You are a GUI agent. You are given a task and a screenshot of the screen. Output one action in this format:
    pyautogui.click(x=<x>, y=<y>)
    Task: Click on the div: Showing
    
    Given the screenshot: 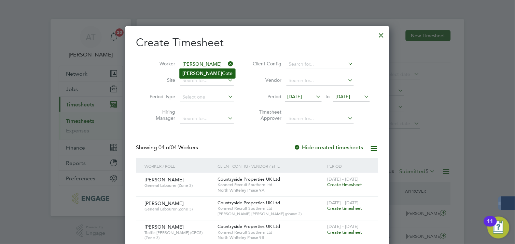 What is the action you would take?
    pyautogui.click(x=168, y=147)
    